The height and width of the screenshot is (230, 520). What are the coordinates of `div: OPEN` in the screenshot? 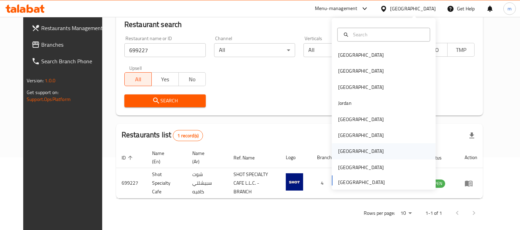 It's located at (436, 184).